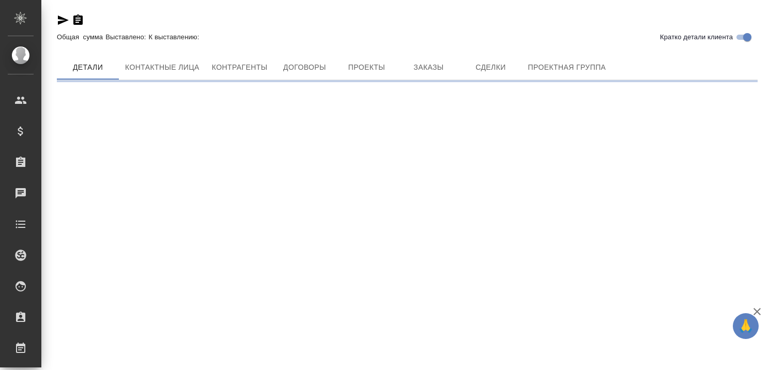 The height and width of the screenshot is (370, 769). I want to click on span: Проектная группа, so click(567, 67).